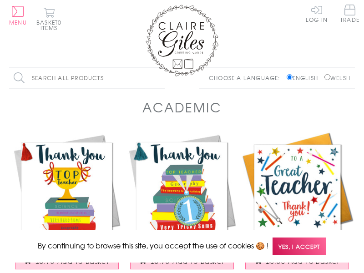 The height and width of the screenshot is (273, 364). I want to click on img: Claire Giles Greetings Cards, so click(182, 41).